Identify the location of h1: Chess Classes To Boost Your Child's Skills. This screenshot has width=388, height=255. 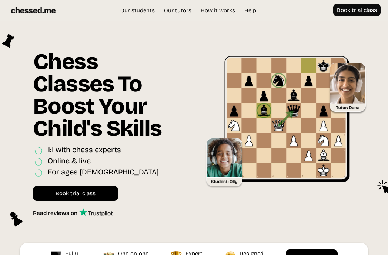
(108, 97).